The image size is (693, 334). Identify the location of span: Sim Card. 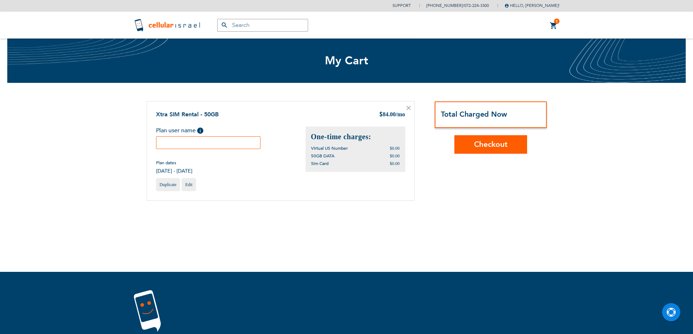
(320, 164).